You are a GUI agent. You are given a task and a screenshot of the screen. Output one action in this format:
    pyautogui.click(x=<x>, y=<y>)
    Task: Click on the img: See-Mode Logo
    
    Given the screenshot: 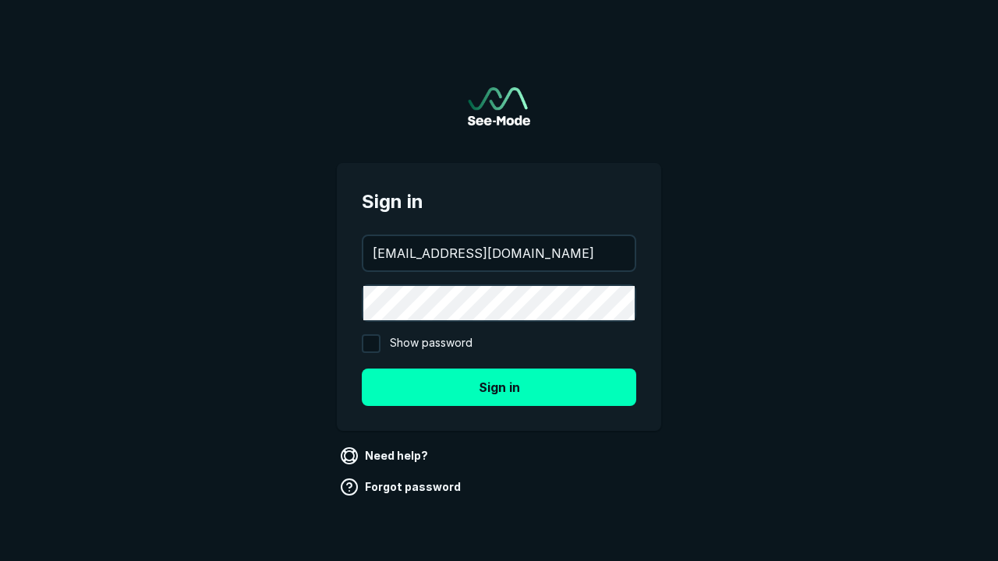 What is the action you would take?
    pyautogui.click(x=499, y=106)
    